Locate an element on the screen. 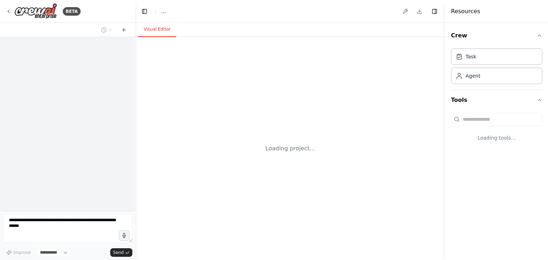 Image resolution: width=548 pixels, height=260 pixels. h4: Resources is located at coordinates (465, 11).